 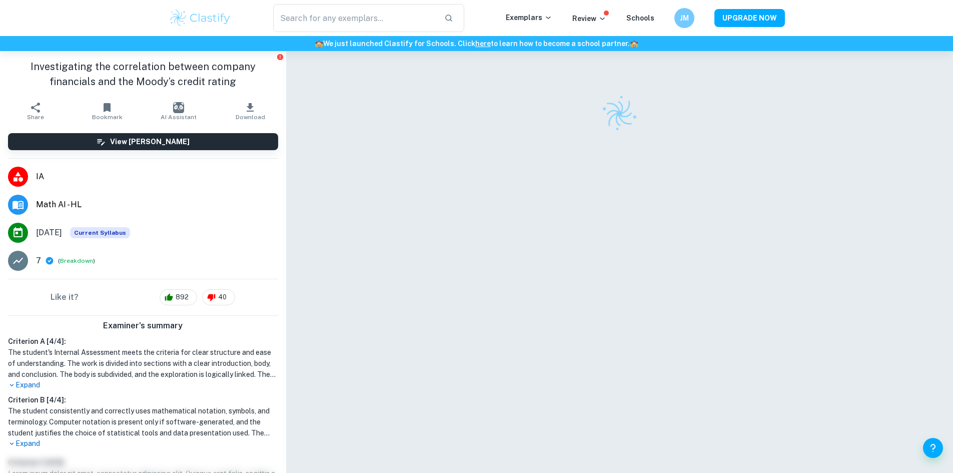 What do you see at coordinates (143, 74) in the screenshot?
I see `h1: Investigating the correlation between company financials and the Moody’s credit rating` at bounding box center [143, 74].